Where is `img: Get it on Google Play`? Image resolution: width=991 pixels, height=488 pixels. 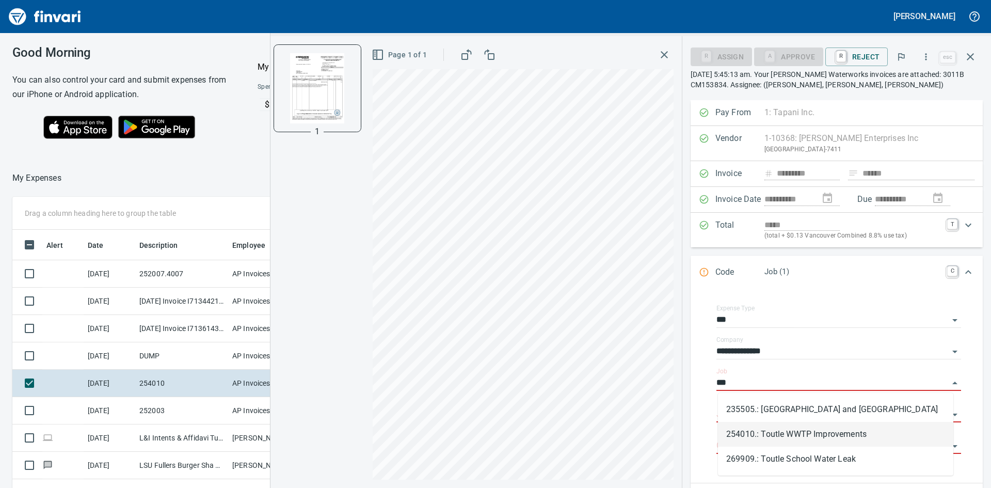 img: Get it on Google Play is located at coordinates (157, 127).